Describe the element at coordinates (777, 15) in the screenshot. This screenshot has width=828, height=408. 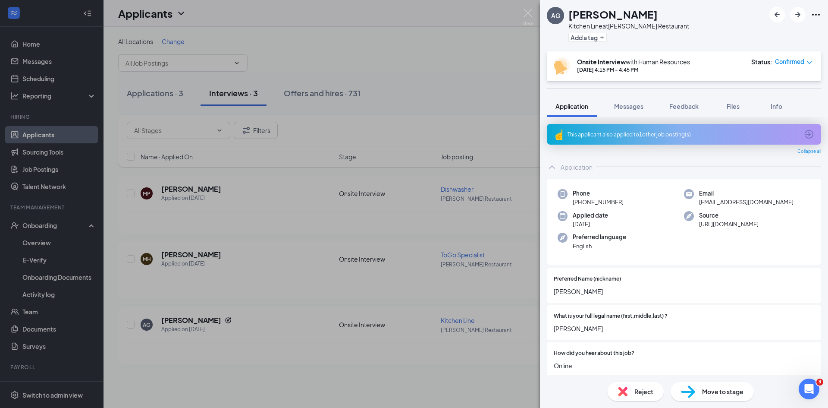
I see `svg: ArrowLeftNew` at that location.